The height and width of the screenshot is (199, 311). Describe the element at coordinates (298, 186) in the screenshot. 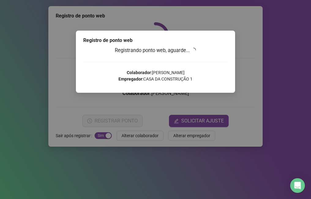

I see `div: Open Intercom Messenger` at that location.